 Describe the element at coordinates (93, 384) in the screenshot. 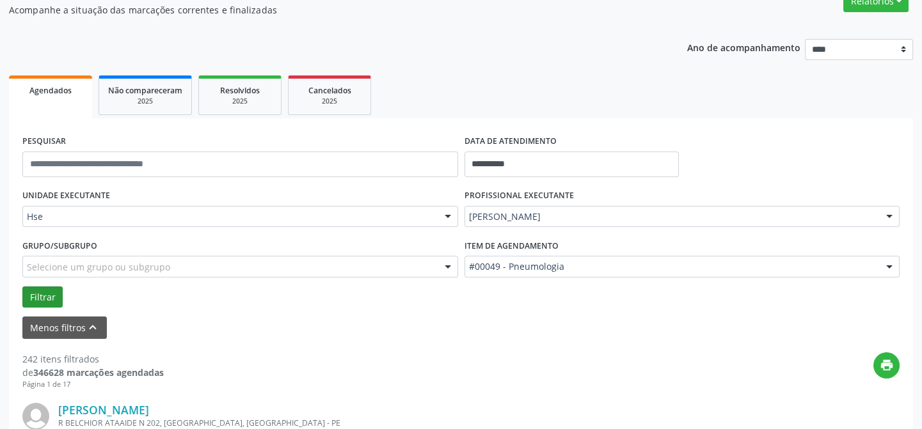

I see `div: Página 1 de 17` at that location.